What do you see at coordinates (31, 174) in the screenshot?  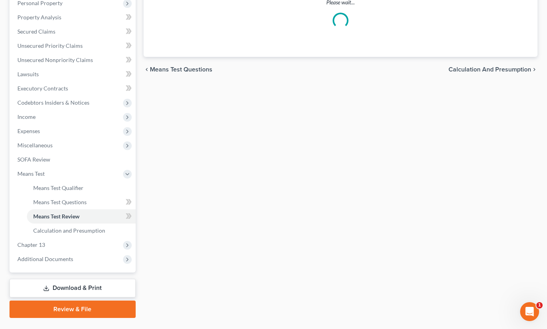 I see `span: Means Test` at bounding box center [31, 174].